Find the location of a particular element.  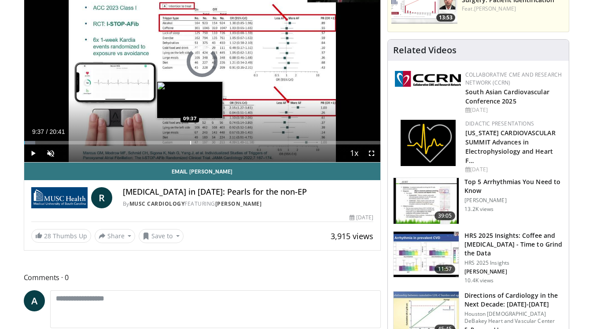

p: HRS 2025 Insights is located at coordinates (514, 263).